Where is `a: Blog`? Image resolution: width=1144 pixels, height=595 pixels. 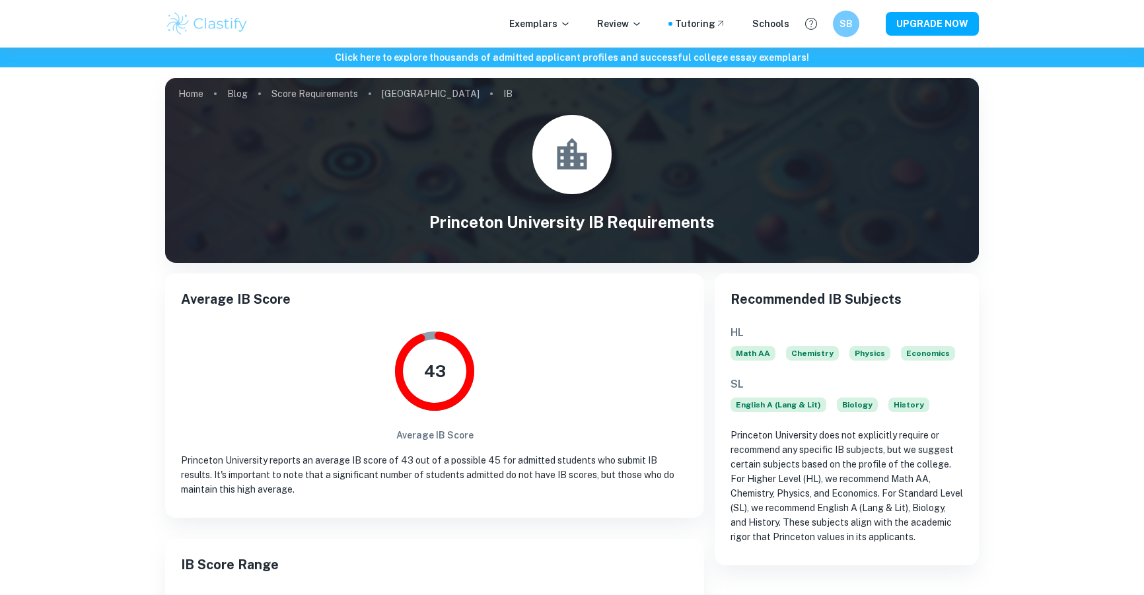 a: Blog is located at coordinates (237, 94).